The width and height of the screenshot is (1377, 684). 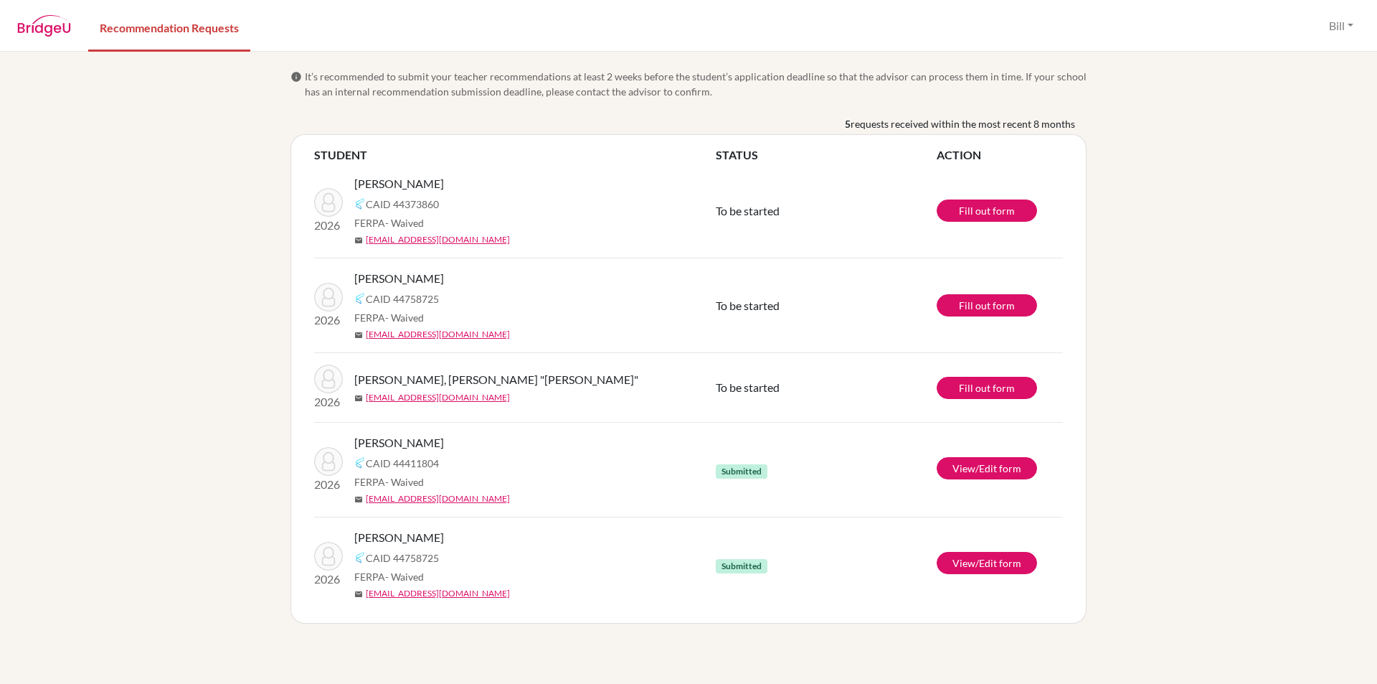 I want to click on span: info, so click(x=296, y=77).